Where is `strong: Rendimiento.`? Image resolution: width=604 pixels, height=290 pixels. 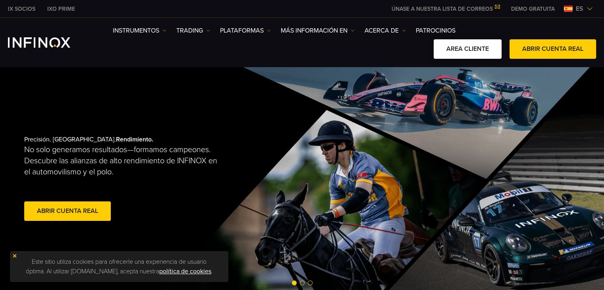
strong: Rendimiento. is located at coordinates (135, 139).